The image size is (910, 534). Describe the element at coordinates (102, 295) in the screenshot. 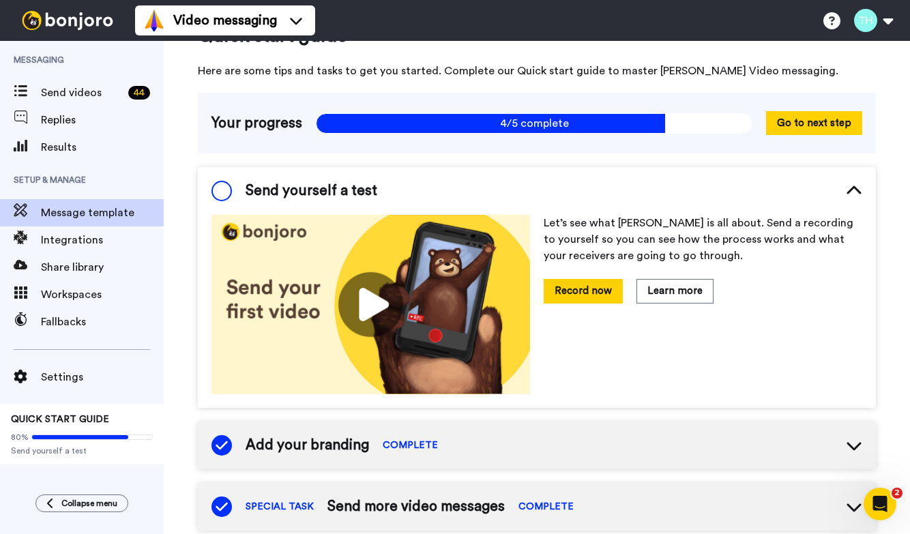

I see `span: Workspaces` at that location.